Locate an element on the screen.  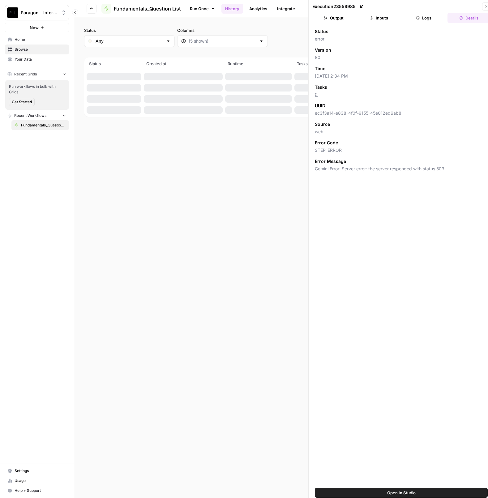
span: Open In Studio is located at coordinates (401, 493).